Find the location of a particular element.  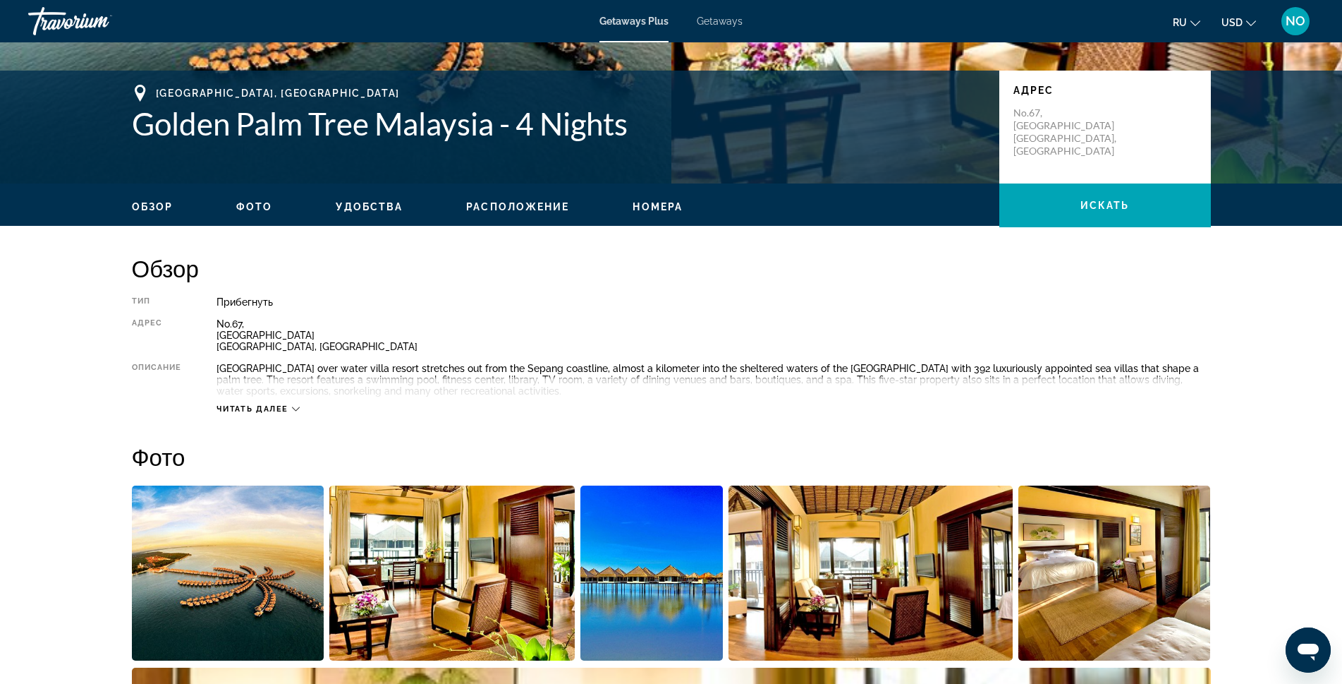

button: User Menu is located at coordinates (1296, 21).